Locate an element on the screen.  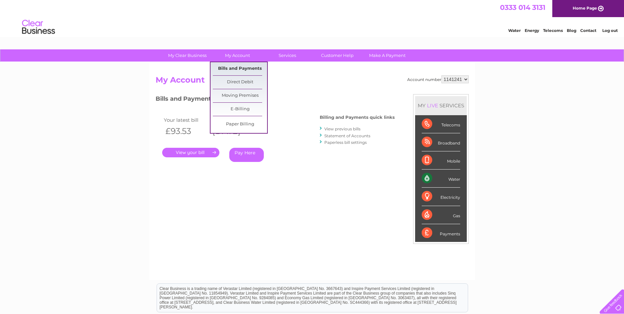
div: Gas is located at coordinates (441, 215).